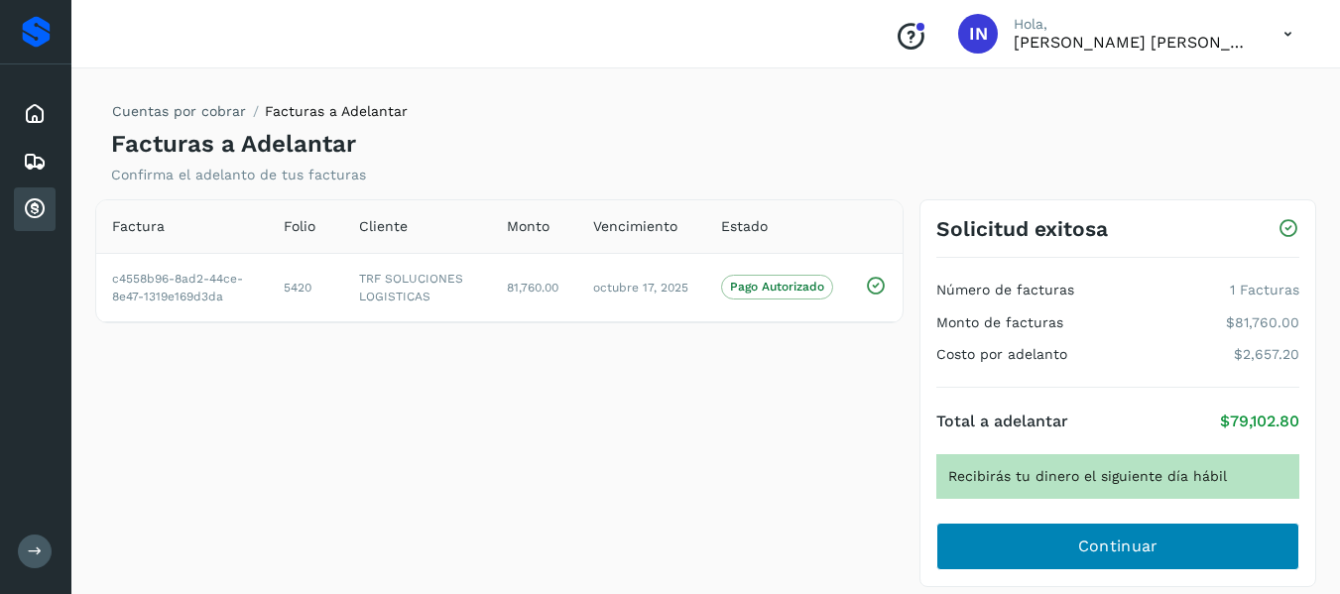 This screenshot has height=594, width=1340. I want to click on h3: Solicitud exitosa, so click(1022, 228).